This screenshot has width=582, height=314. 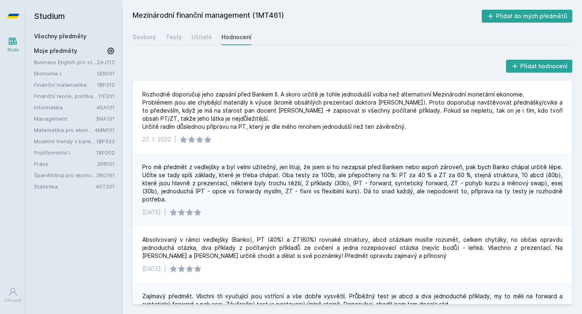 What do you see at coordinates (60, 36) in the screenshot?
I see `a: Všechny předměty` at bounding box center [60, 36].